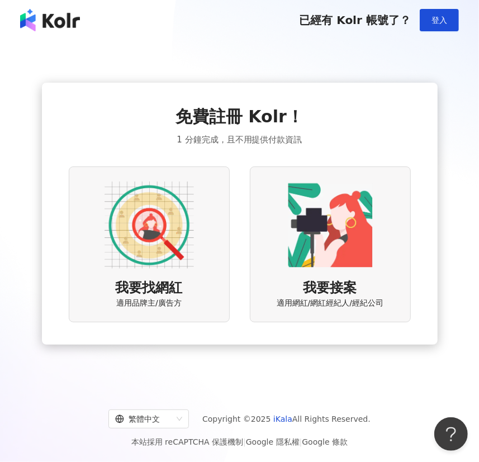  What do you see at coordinates (330, 303) in the screenshot?
I see `span: 適用網紅/網紅經紀人/經紀公司` at bounding box center [330, 303].